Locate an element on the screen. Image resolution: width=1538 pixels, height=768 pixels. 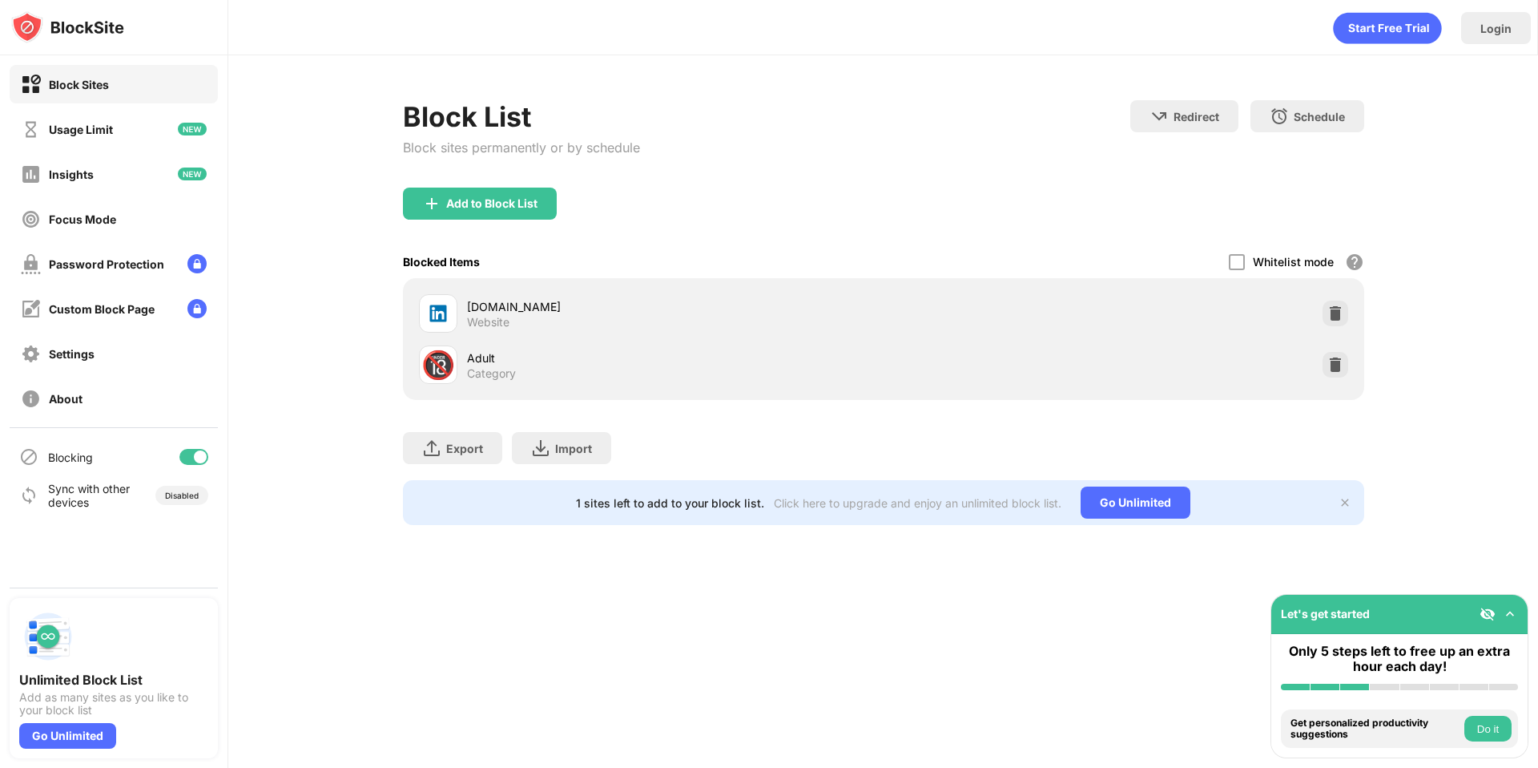
div: Password Protection is located at coordinates (107, 264).